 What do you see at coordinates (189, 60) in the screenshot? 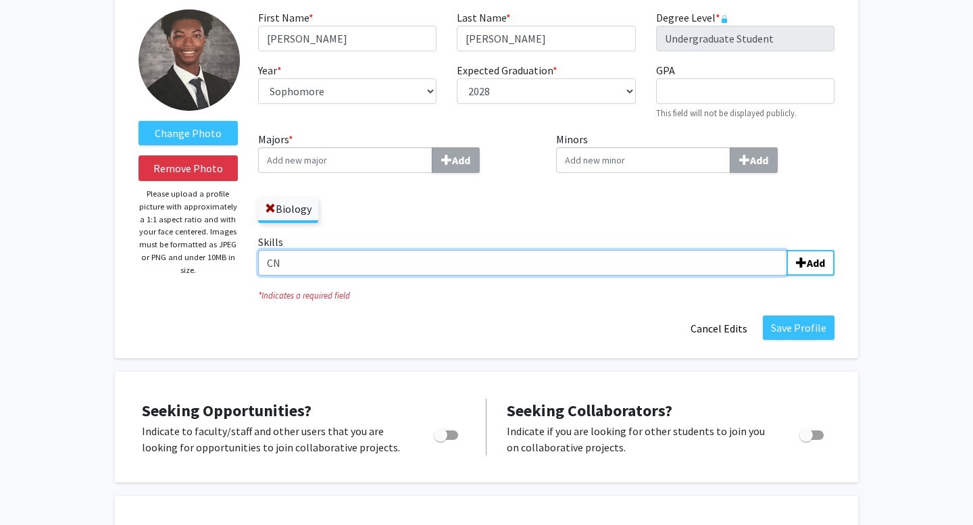
I see `img: Profile Picture` at bounding box center [189, 60].